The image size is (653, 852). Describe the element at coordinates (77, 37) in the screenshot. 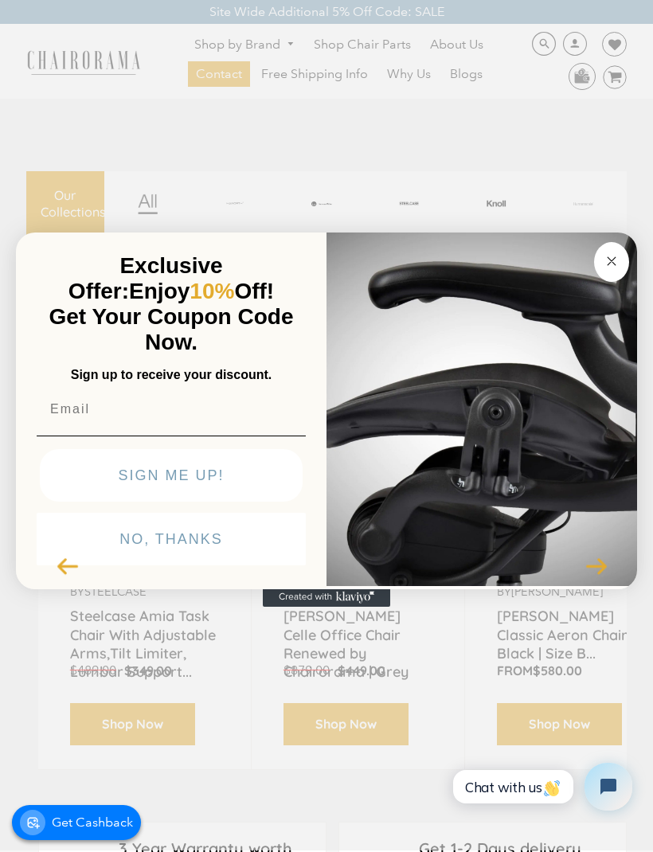

I see `button: Chat with us👋` at that location.